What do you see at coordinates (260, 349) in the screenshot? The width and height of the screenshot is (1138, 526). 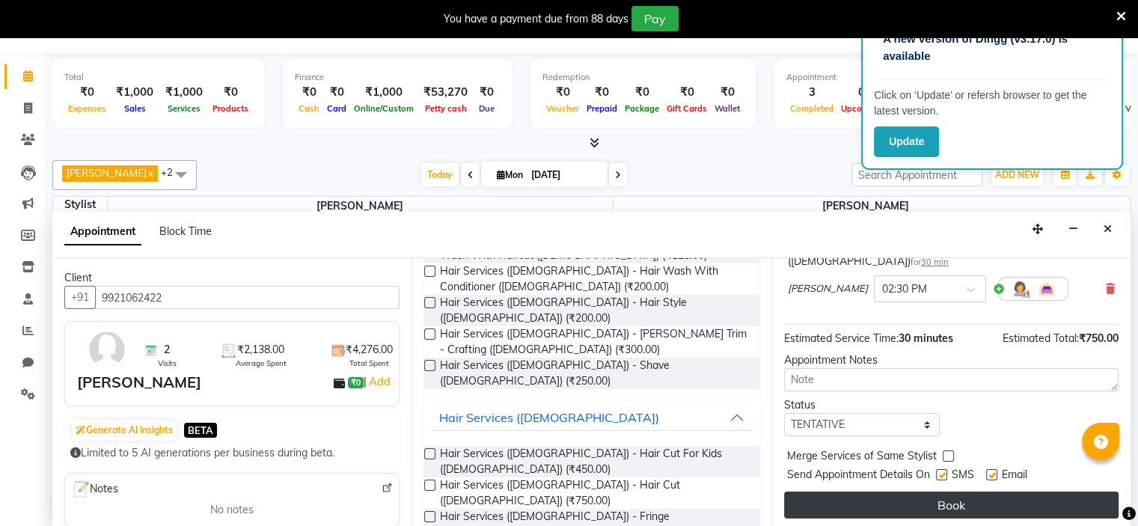 I see `span: ₹2,138.00` at bounding box center [260, 349].